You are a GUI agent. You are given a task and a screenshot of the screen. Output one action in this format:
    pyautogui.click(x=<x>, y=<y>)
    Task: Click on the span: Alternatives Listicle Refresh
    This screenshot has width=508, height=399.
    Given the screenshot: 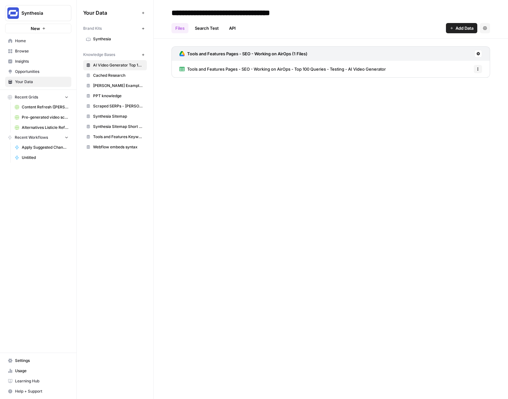 What is the action you would take?
    pyautogui.click(x=45, y=128)
    